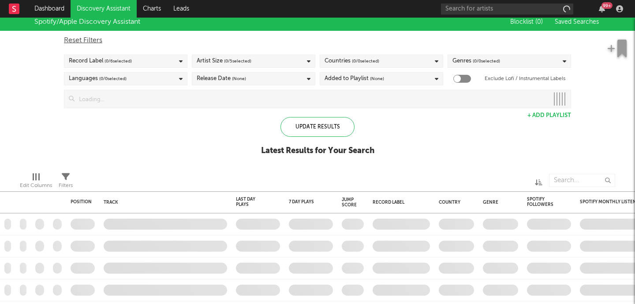  Describe the element at coordinates (304, 202) in the screenshot. I see `div: 7 Day Plays` at that location.